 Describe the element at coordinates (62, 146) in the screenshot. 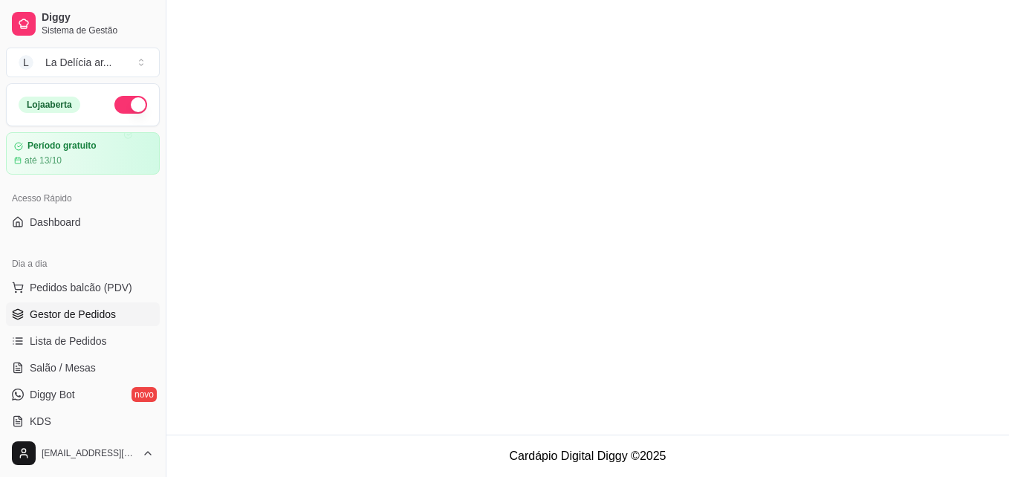

I see `article: Período gratuito` at that location.